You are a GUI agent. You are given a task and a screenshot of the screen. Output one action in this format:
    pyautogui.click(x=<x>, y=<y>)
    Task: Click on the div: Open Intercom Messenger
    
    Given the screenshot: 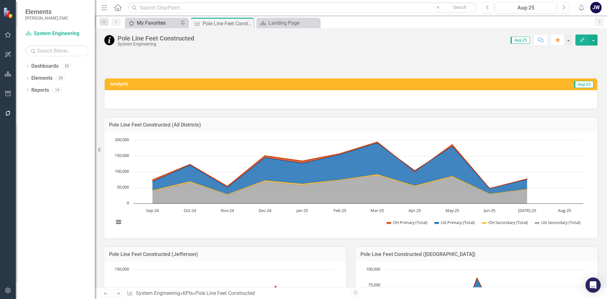 What is the action you would take?
    pyautogui.click(x=593, y=285)
    